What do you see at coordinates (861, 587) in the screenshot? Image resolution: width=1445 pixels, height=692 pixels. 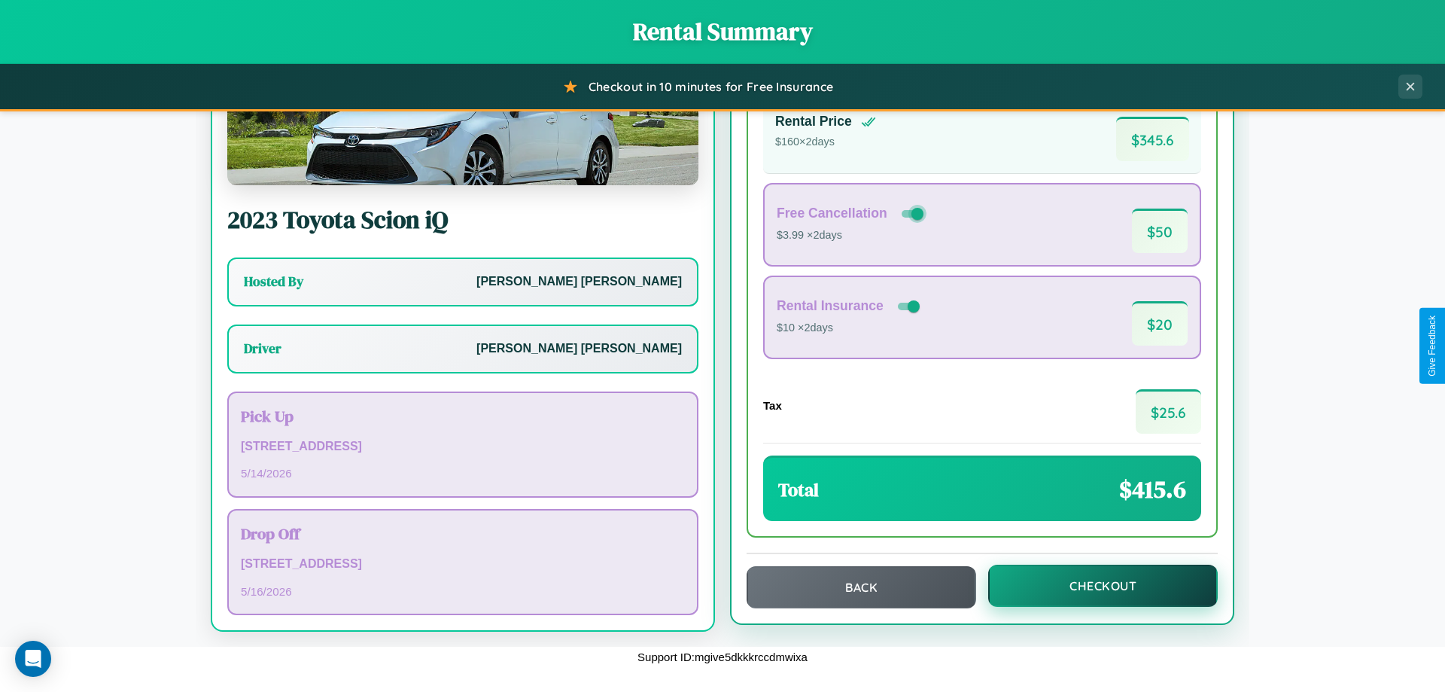 I see `button: Back` at bounding box center [861, 587].